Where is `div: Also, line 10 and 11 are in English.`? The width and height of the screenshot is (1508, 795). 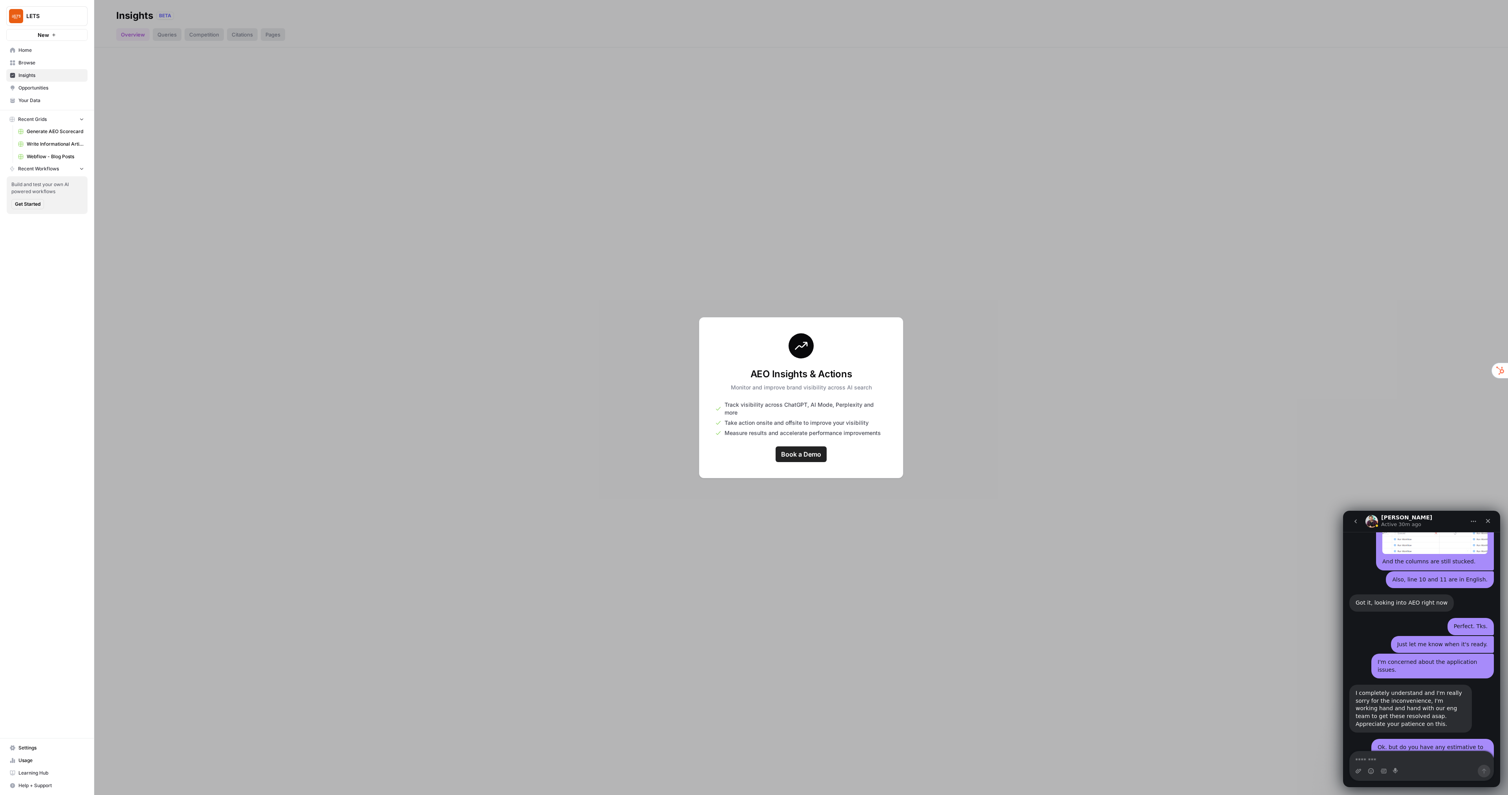
div: Also, line 10 and 11 are in English. is located at coordinates (97, 69).